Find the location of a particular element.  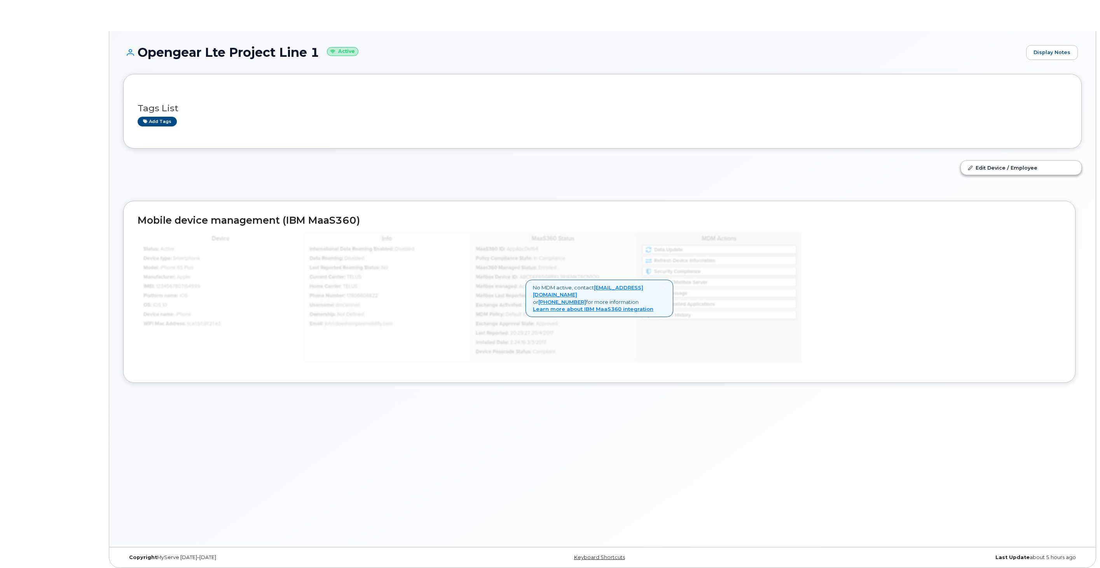

div: about 5 hours ago is located at coordinates (922, 557).